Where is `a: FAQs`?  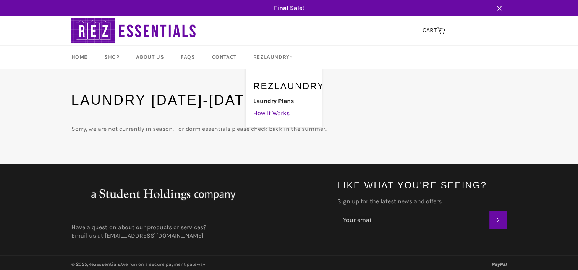 a: FAQs is located at coordinates (188, 57).